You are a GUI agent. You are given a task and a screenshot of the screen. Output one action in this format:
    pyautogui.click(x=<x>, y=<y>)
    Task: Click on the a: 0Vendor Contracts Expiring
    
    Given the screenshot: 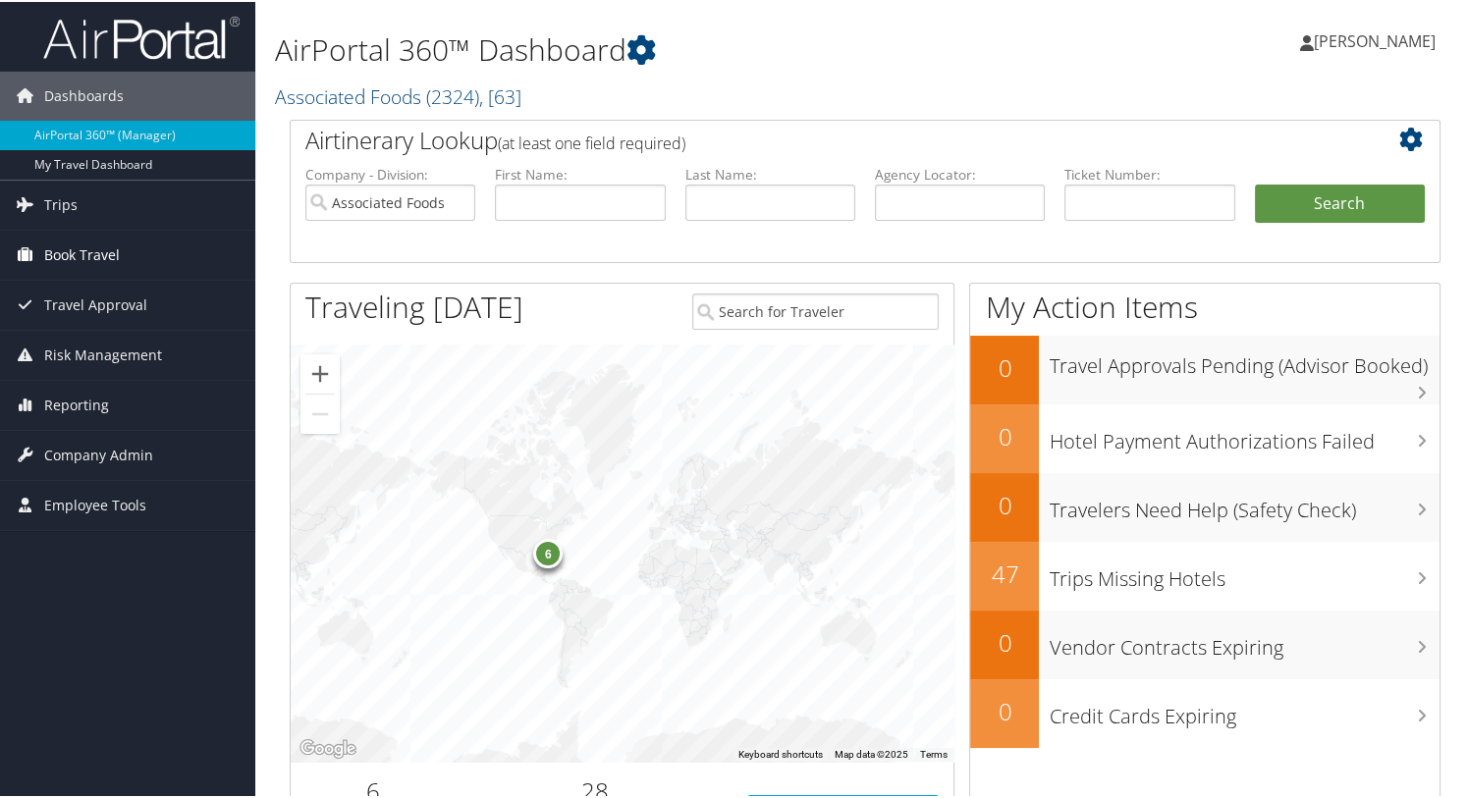 What is the action you would take?
    pyautogui.click(x=1204, y=643)
    